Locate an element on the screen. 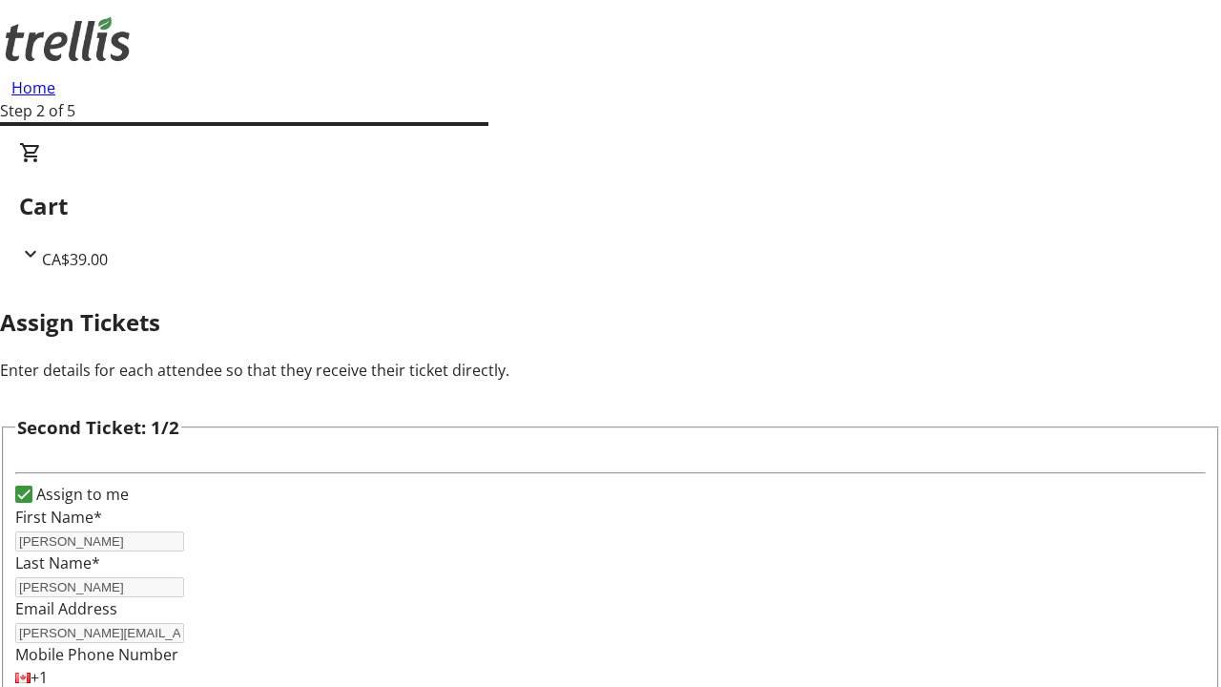 The width and height of the screenshot is (1221, 687). div: CartCA$39.00 is located at coordinates (611, 206).